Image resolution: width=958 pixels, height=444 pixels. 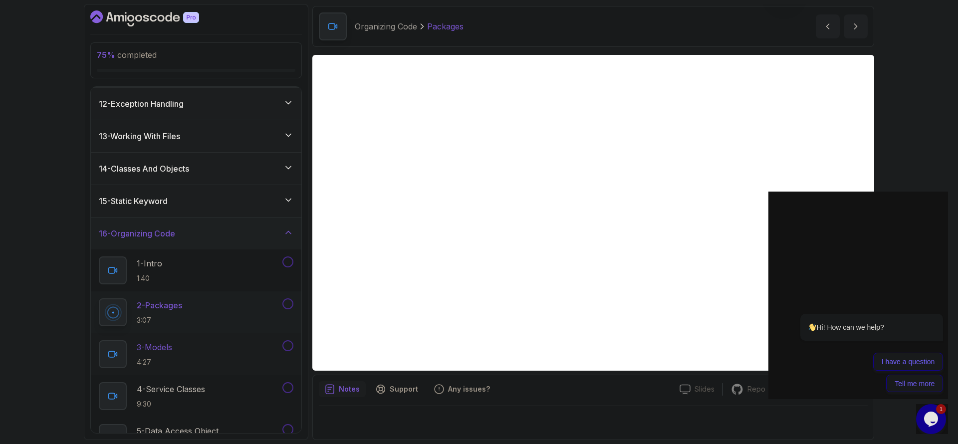 I want to click on p: 3:07, so click(x=159, y=320).